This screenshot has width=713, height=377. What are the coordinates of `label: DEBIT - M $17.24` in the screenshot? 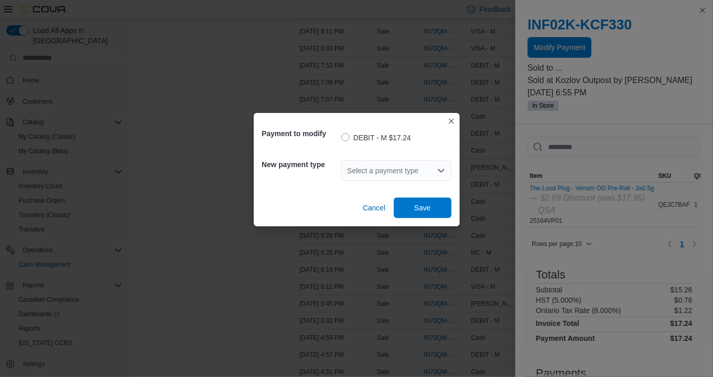 It's located at (377, 138).